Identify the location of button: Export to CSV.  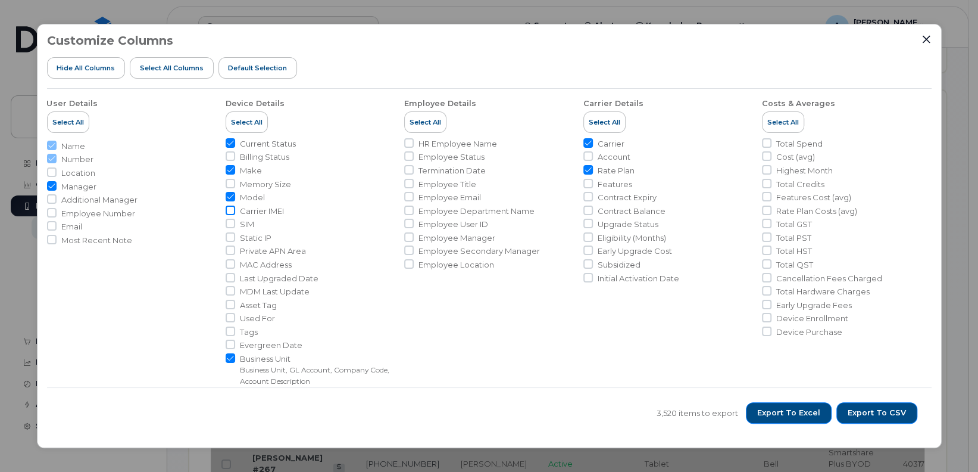
(877, 413).